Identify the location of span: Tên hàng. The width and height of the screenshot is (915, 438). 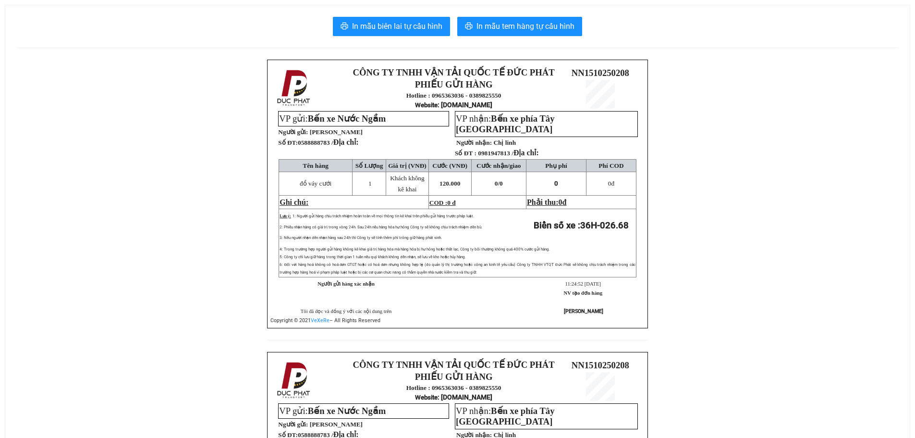
(316, 165).